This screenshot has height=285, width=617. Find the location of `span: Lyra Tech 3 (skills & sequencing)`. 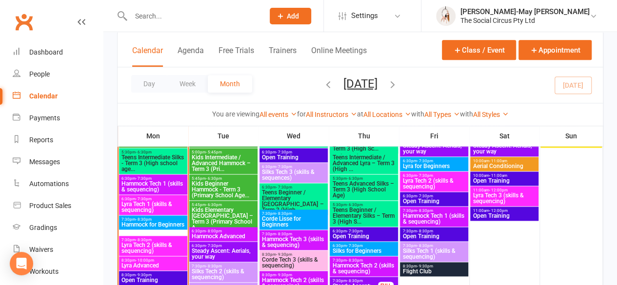

span: Lyra Tech 3 (skills & sequencing) is located at coordinates (503, 198).